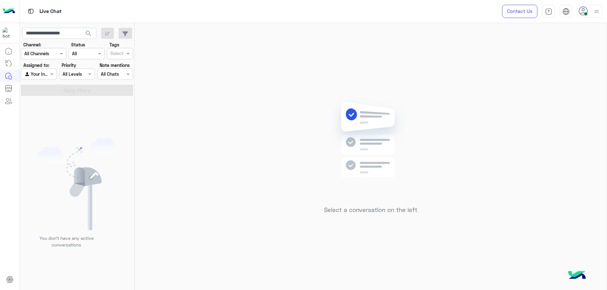 The width and height of the screenshot is (607, 290). What do you see at coordinates (370, 210) in the screenshot?
I see `h5: Select a conversation on the left` at bounding box center [370, 210].